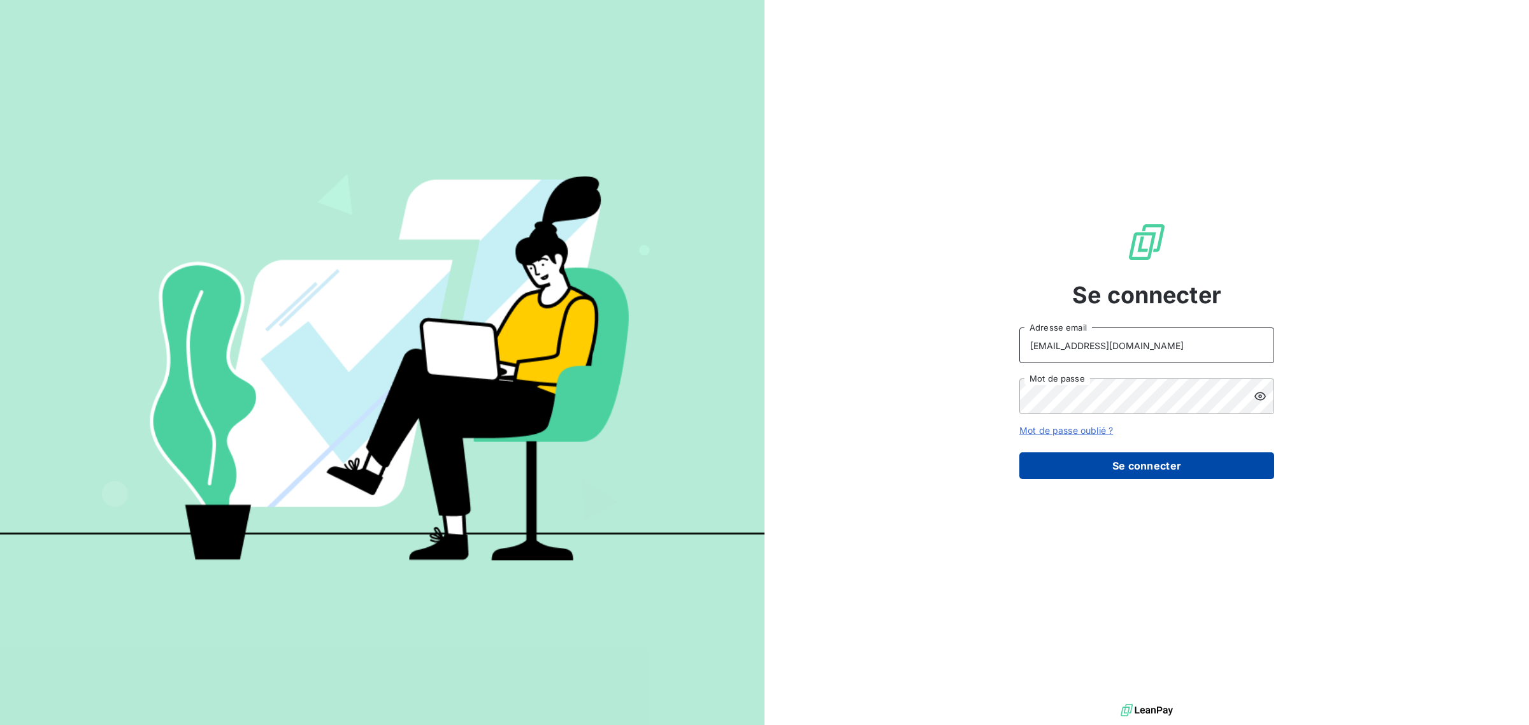 Image resolution: width=1529 pixels, height=725 pixels. I want to click on button: Se connecter, so click(1147, 466).